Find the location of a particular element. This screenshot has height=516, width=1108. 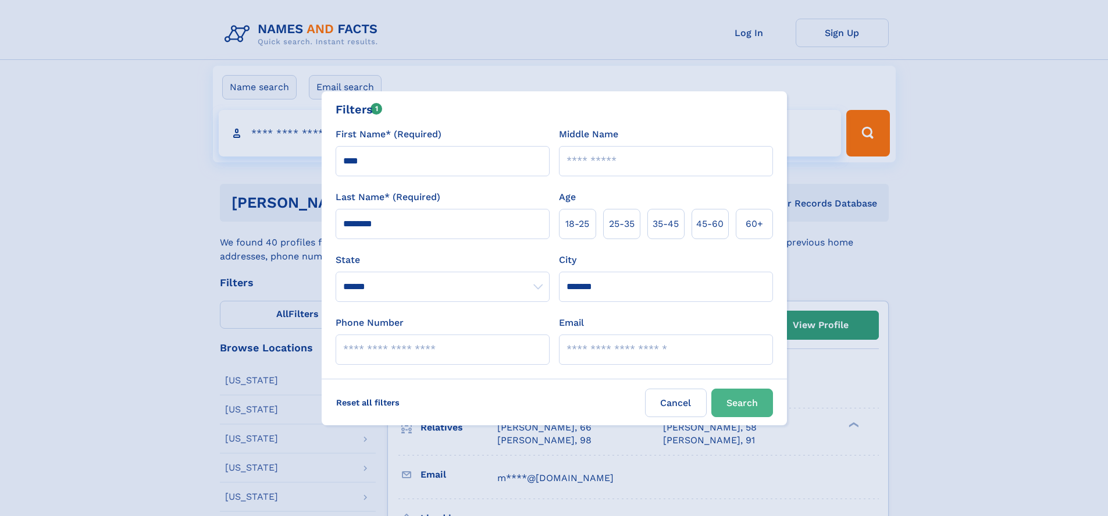

div: Filters is located at coordinates (359, 109).